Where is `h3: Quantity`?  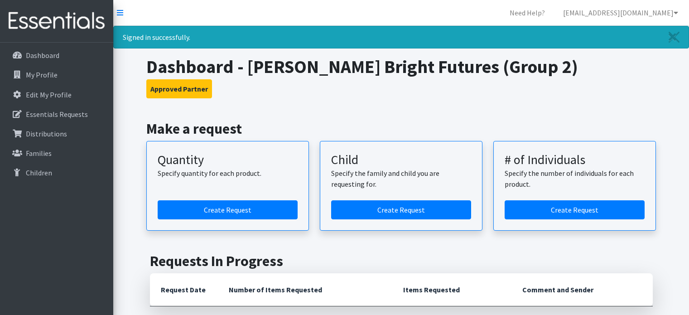
h3: Quantity is located at coordinates (228, 160).